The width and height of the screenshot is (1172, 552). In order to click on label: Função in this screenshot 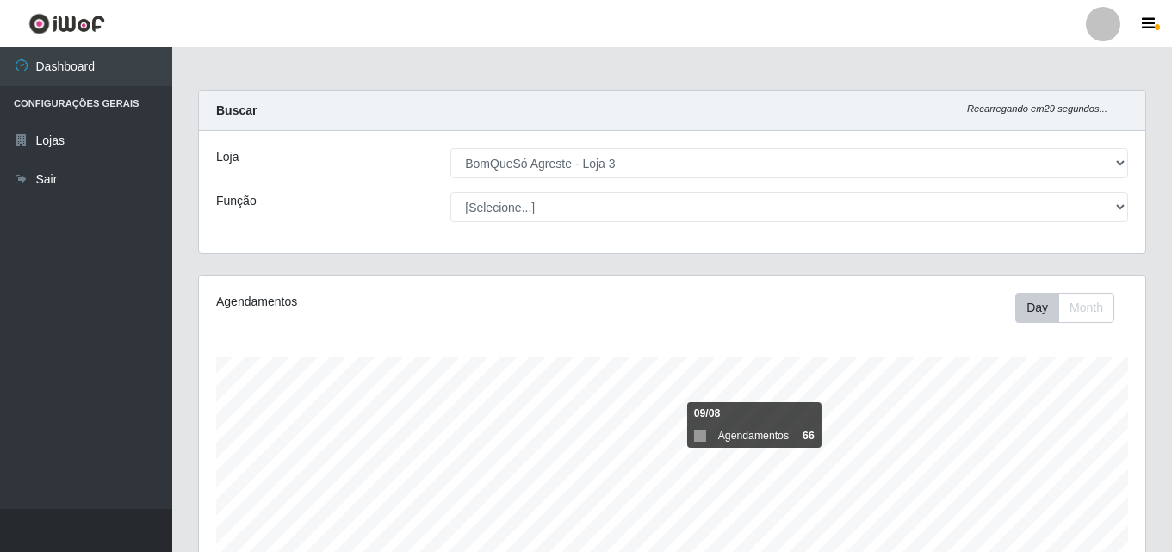, I will do `click(236, 201)`.